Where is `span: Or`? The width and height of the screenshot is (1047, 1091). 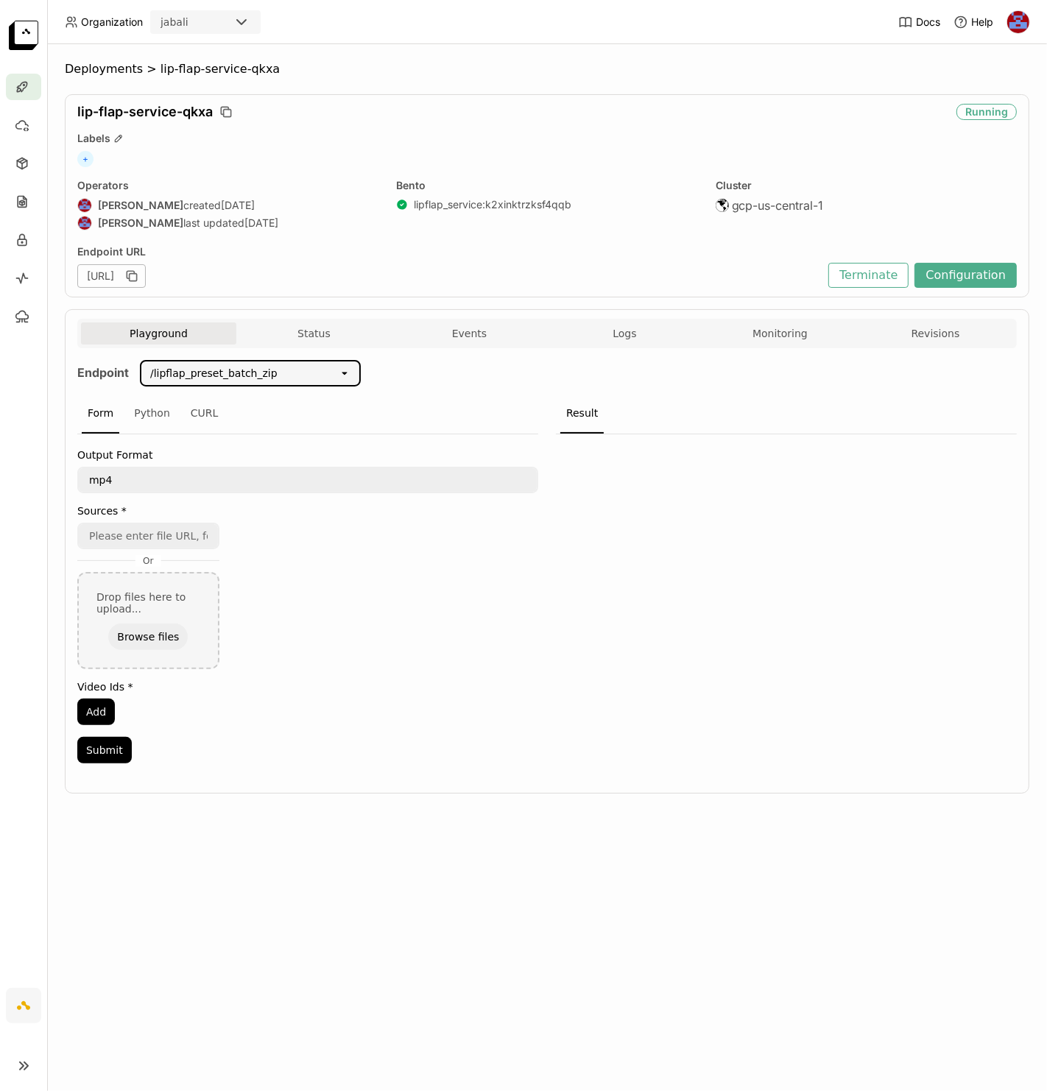 span: Or is located at coordinates (148, 561).